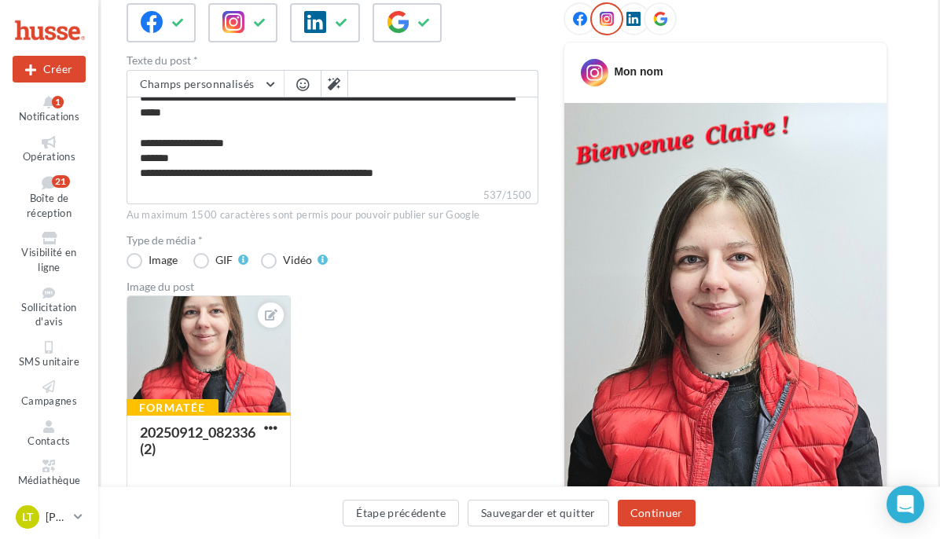 The width and height of the screenshot is (940, 539). Describe the element at coordinates (333, 196) in the screenshot. I see `label: 537/1500` at that location.